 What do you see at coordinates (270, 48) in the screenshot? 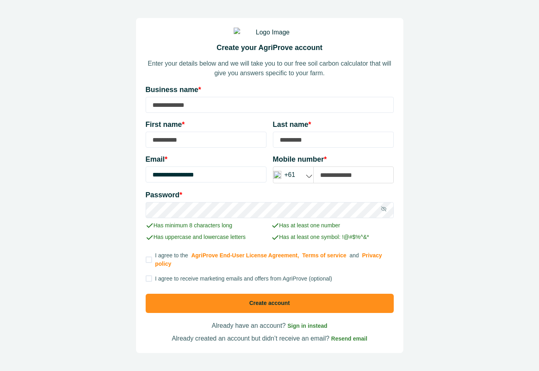
I see `h2: Create your AgriProve account` at bounding box center [270, 48].